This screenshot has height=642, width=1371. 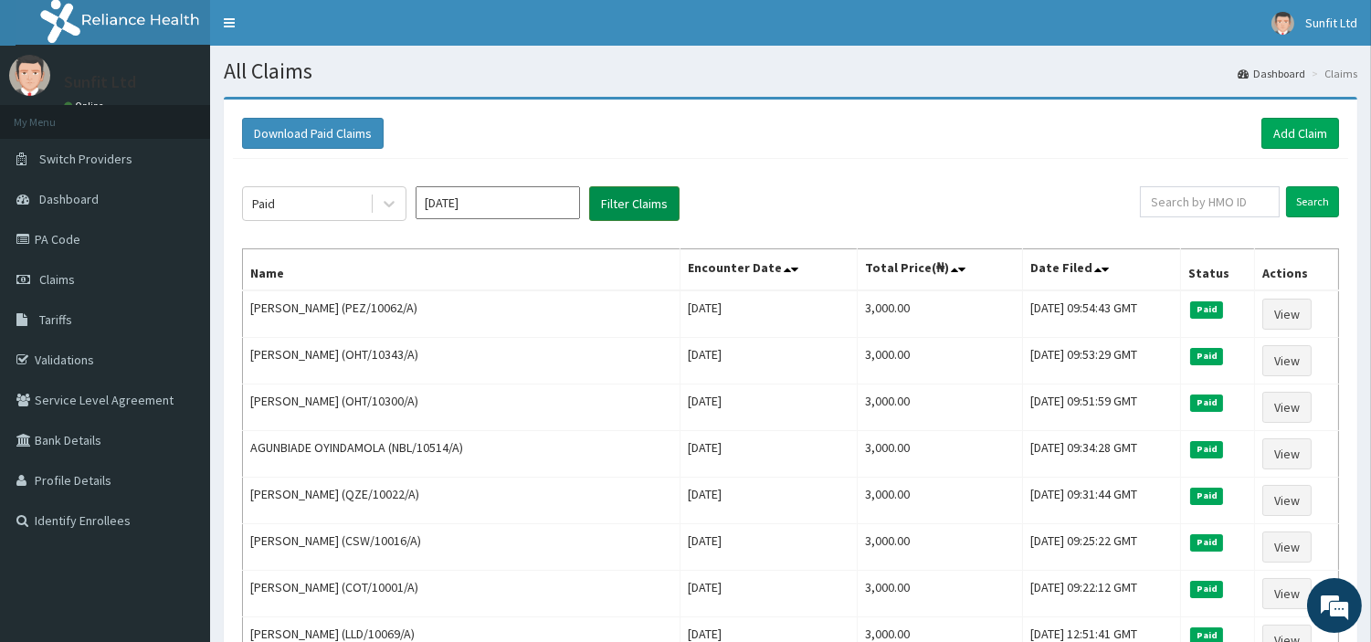 What do you see at coordinates (56, 320) in the screenshot?
I see `span: Tariffs` at bounding box center [56, 320].